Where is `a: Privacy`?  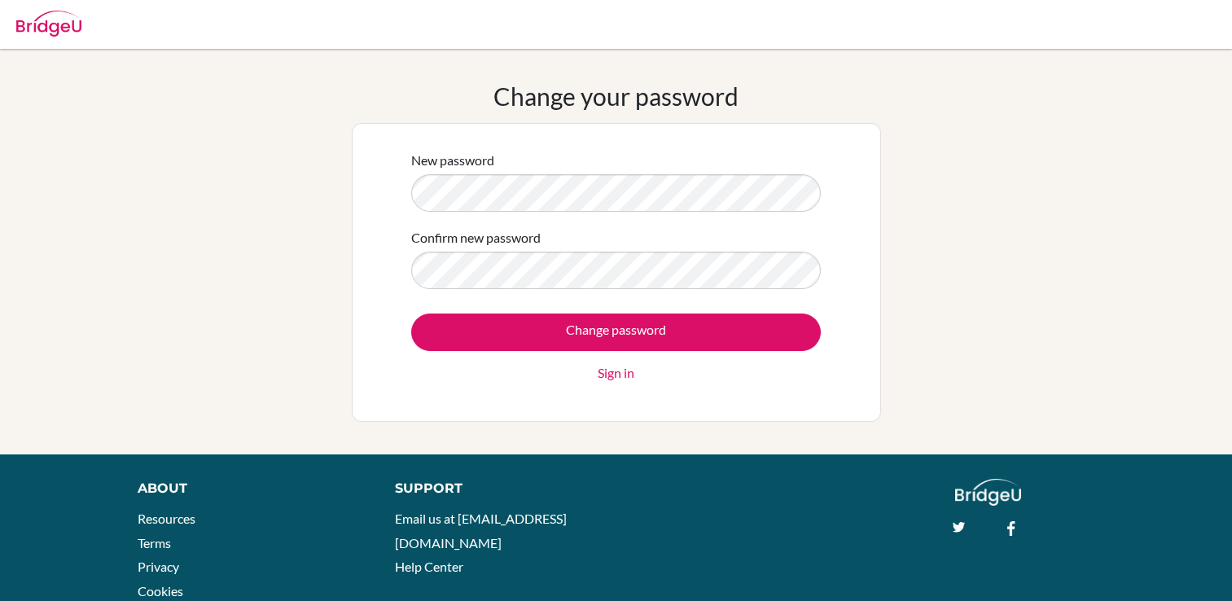
a: Privacy is located at coordinates (158, 566).